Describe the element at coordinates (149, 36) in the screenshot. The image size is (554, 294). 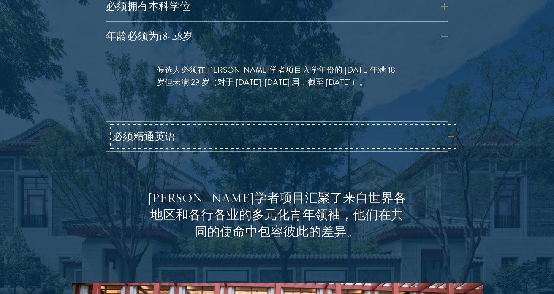
I see `font: 年龄必须为18-28岁` at that location.